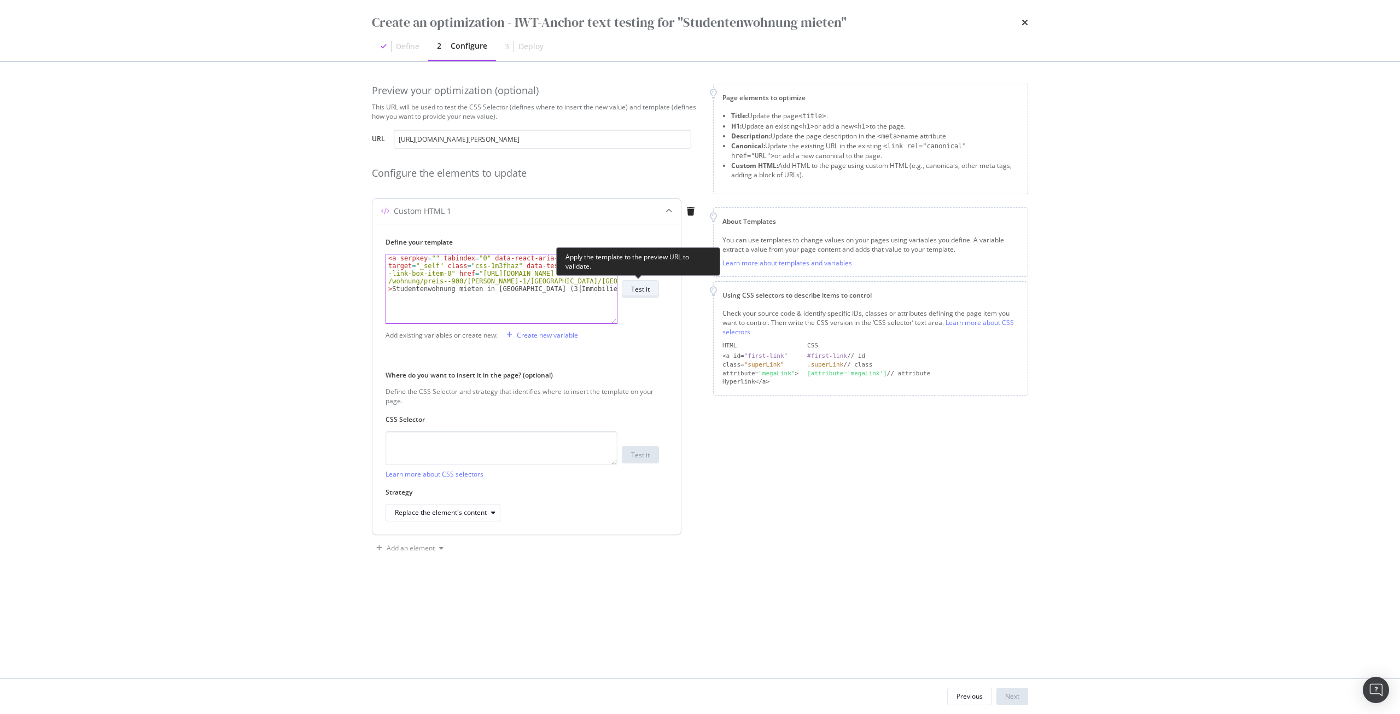  I want to click on div: "first-link", so click(766, 355).